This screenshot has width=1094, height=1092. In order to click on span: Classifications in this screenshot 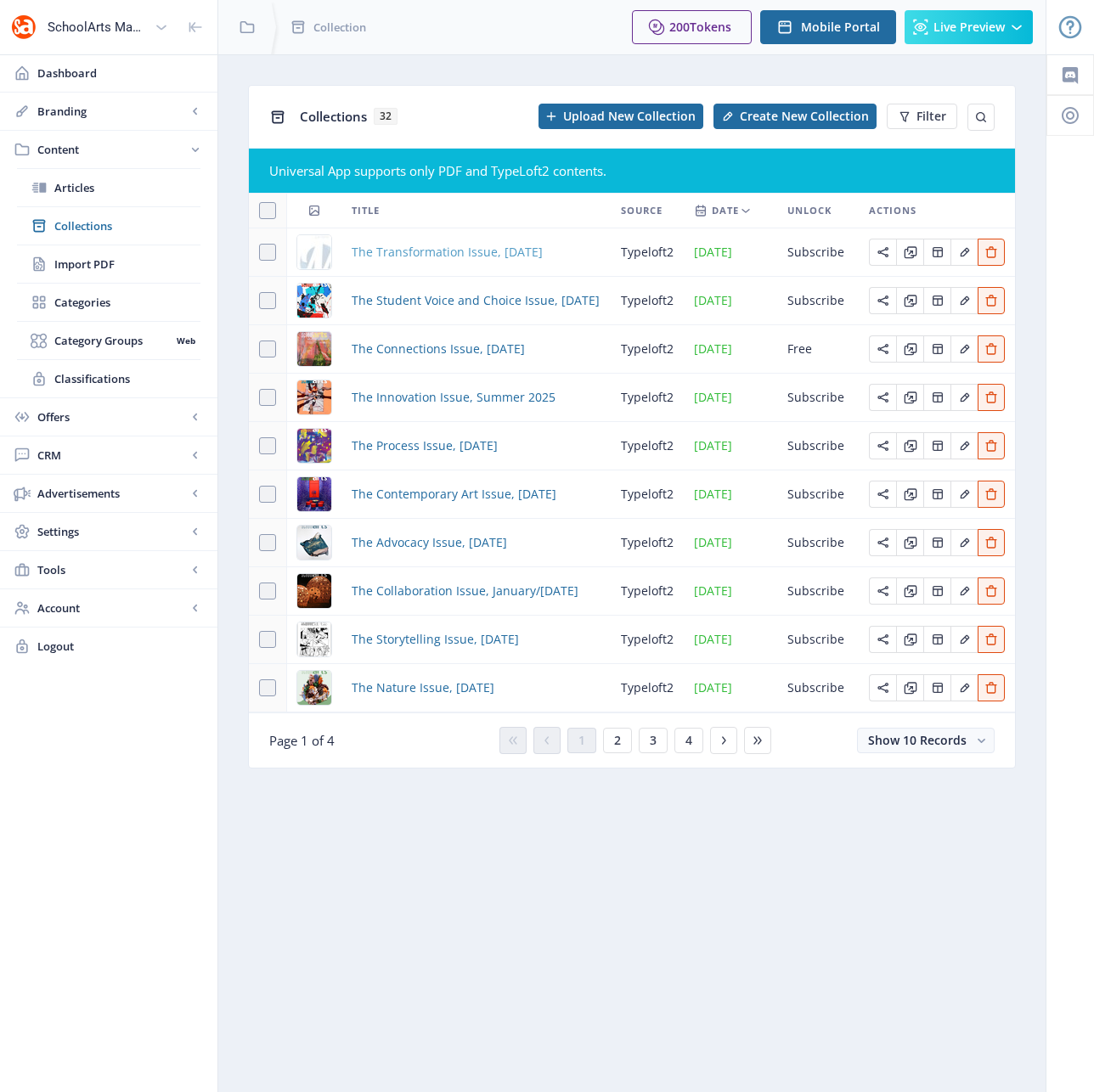, I will do `click(127, 379)`.